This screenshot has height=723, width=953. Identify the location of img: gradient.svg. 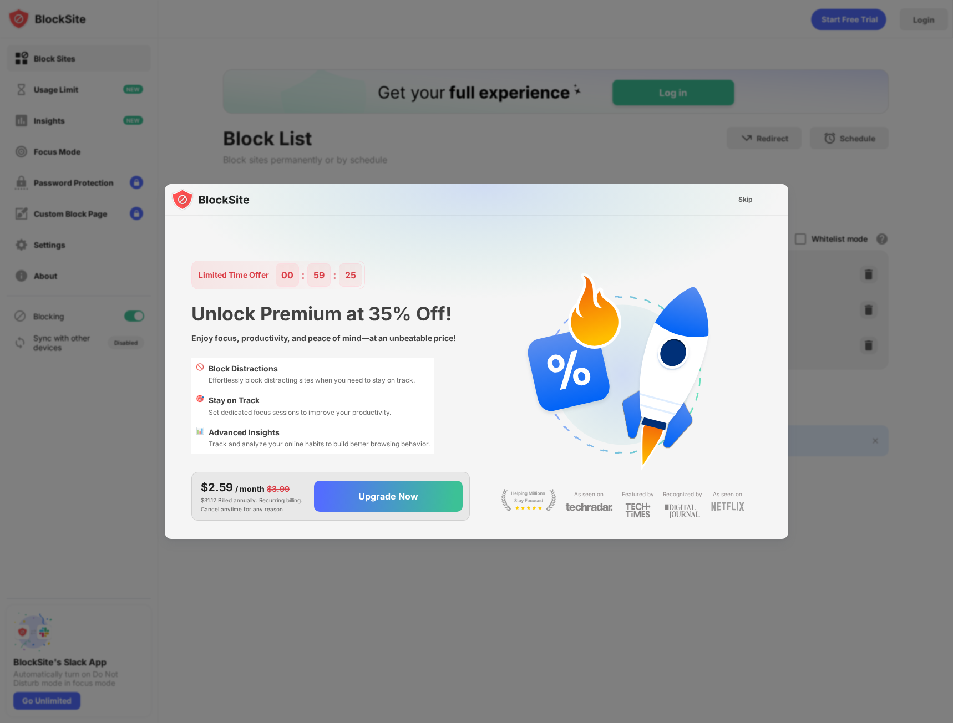
(483, 294).